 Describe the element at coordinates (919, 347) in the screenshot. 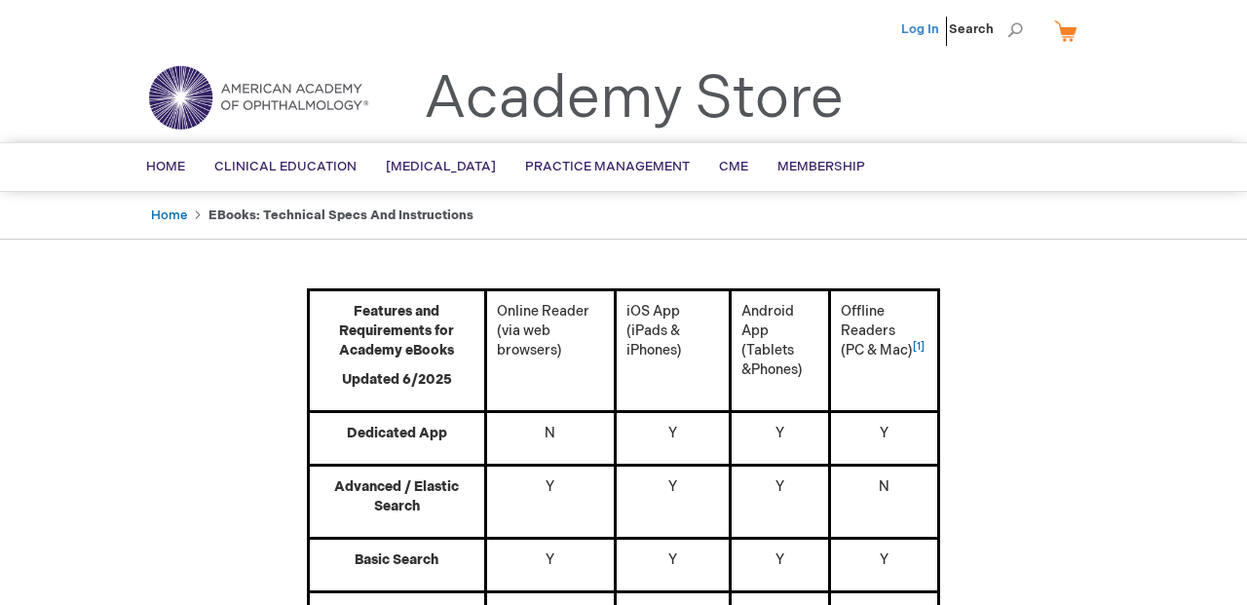

I see `sup: [1]` at that location.